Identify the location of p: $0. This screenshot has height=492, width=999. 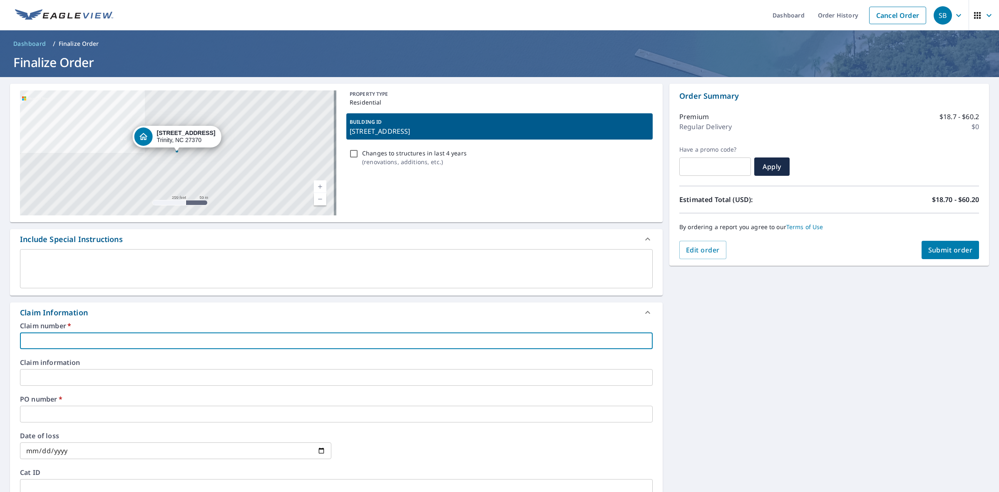
(975, 127).